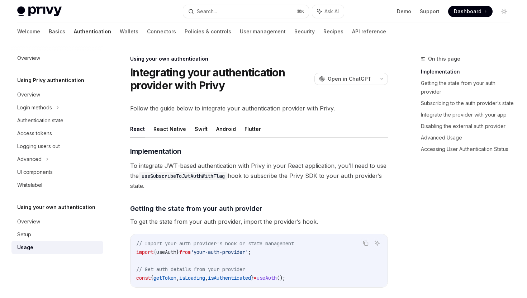 The image size is (527, 298). Describe the element at coordinates (334, 32) in the screenshot. I see `a: Recipes` at that location.